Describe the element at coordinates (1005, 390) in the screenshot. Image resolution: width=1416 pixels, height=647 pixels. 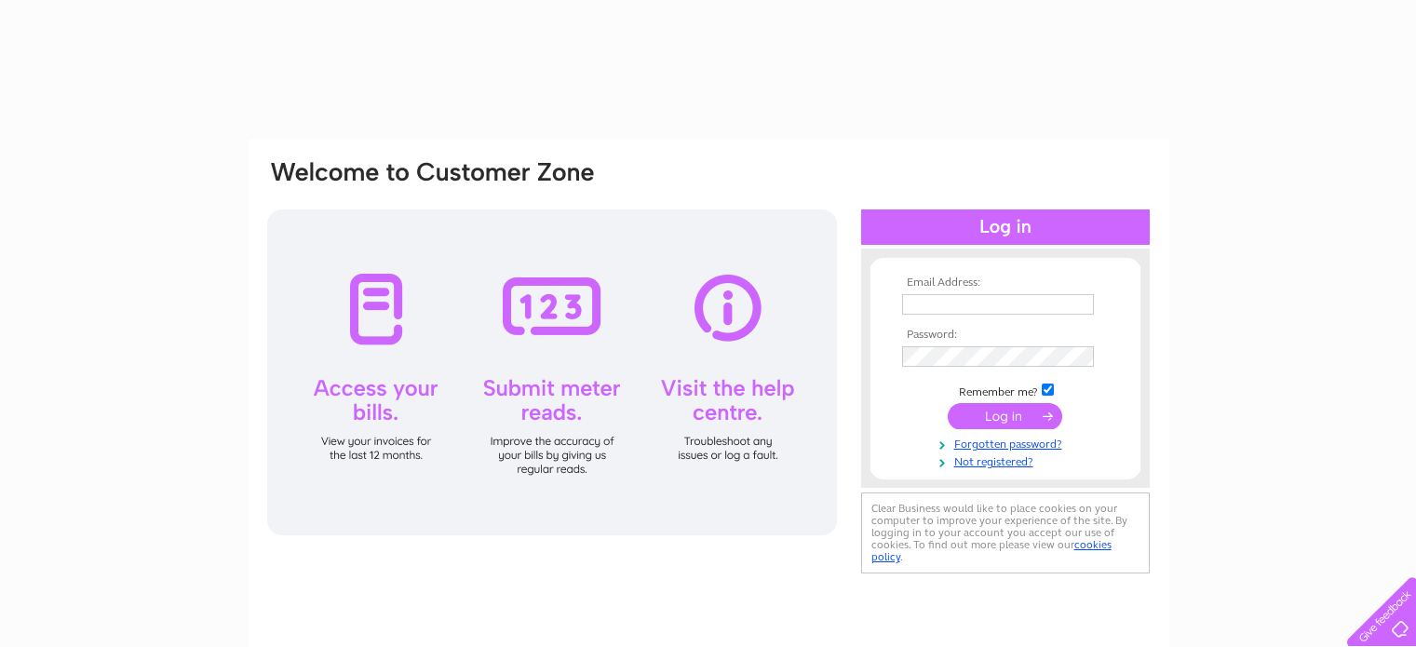
I see `td: Remember me?` at that location.